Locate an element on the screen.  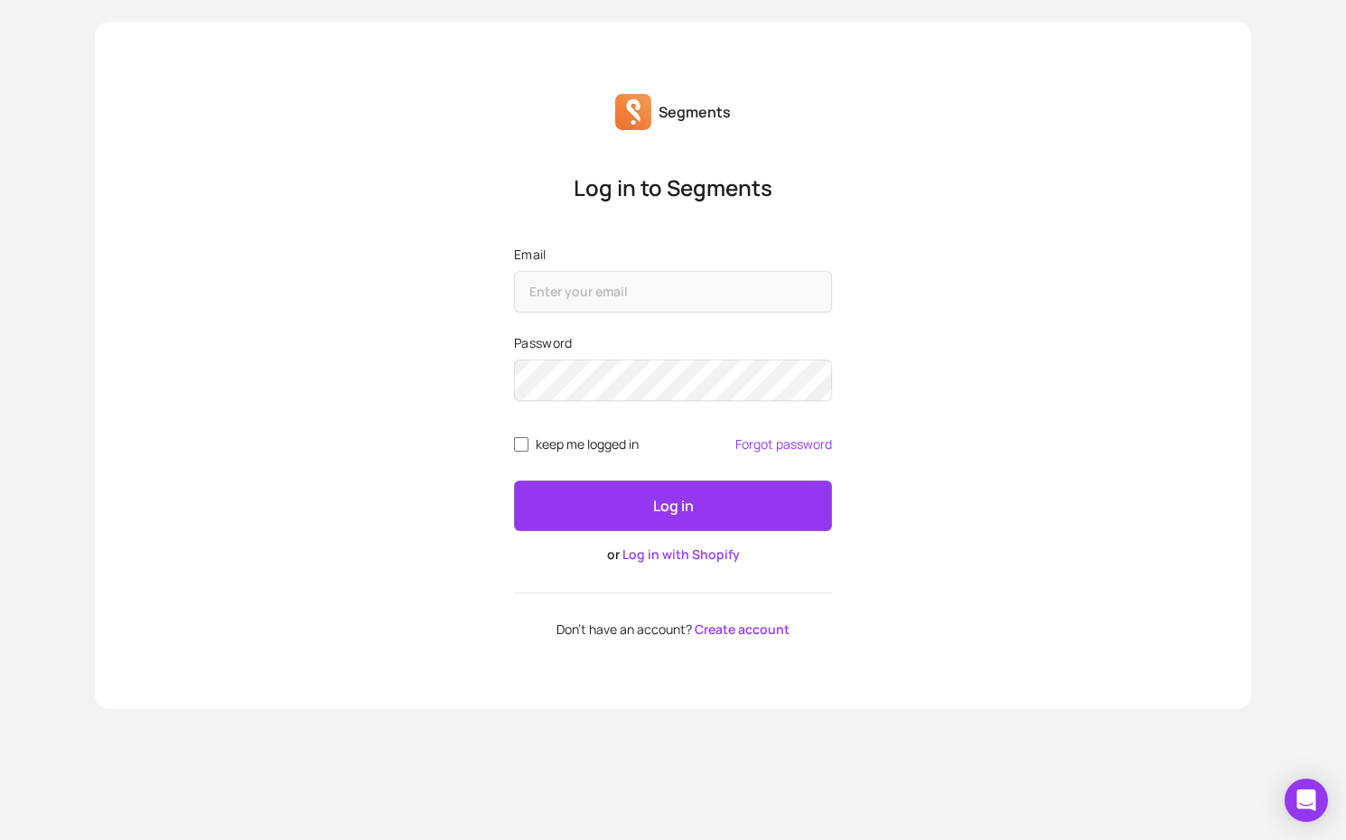
input: remember me is located at coordinates (521, 444).